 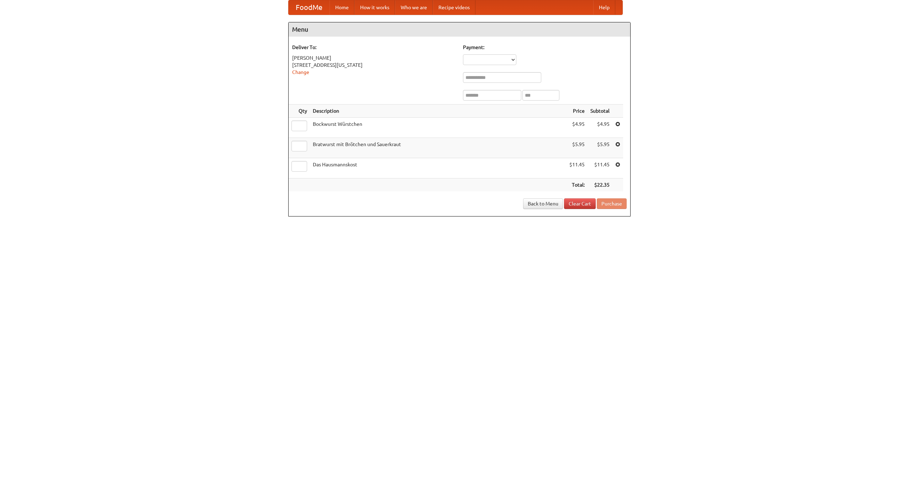 I want to click on th: $22.35, so click(x=600, y=185).